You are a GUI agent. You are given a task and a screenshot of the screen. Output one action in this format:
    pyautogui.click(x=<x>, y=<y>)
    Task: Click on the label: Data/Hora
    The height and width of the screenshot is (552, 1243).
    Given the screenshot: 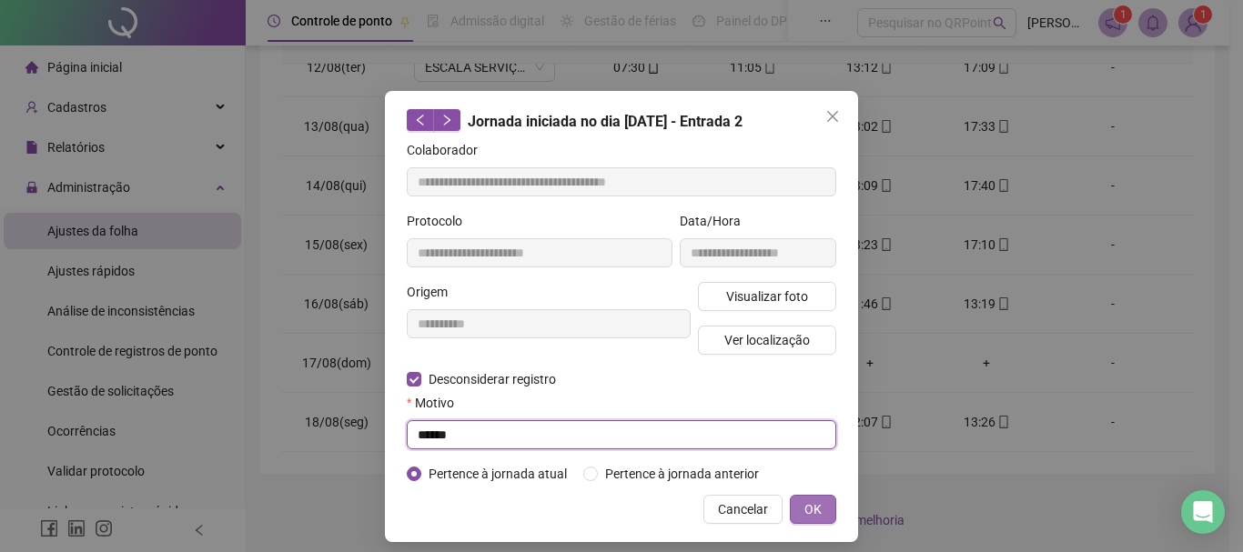 What is the action you would take?
    pyautogui.click(x=716, y=221)
    